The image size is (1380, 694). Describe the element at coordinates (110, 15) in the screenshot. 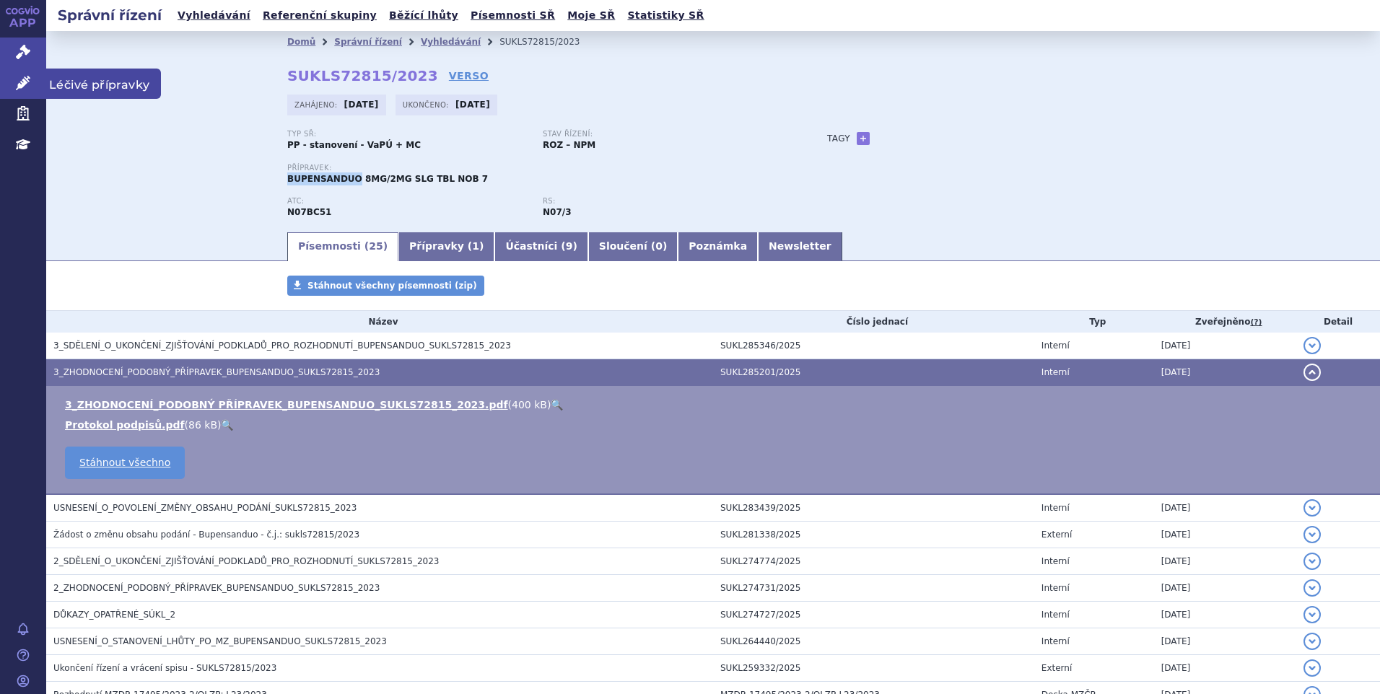

I see `h2: Správní řízení` at that location.